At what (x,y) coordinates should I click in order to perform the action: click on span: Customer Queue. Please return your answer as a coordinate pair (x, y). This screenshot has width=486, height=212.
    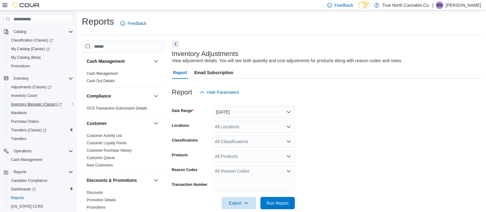
    Looking at the image, I should click on (101, 158).